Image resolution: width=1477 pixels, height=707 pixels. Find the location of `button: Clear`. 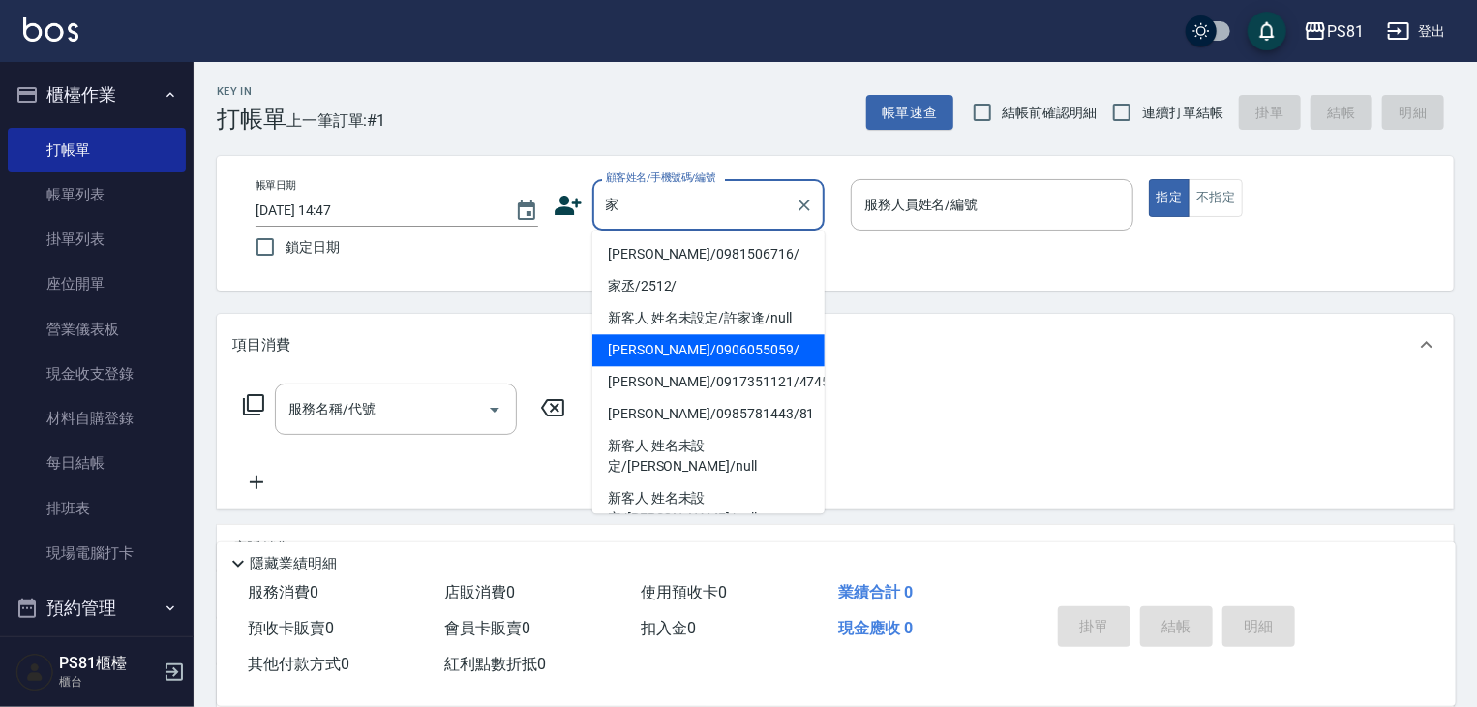

button: Clear is located at coordinates (804, 205).